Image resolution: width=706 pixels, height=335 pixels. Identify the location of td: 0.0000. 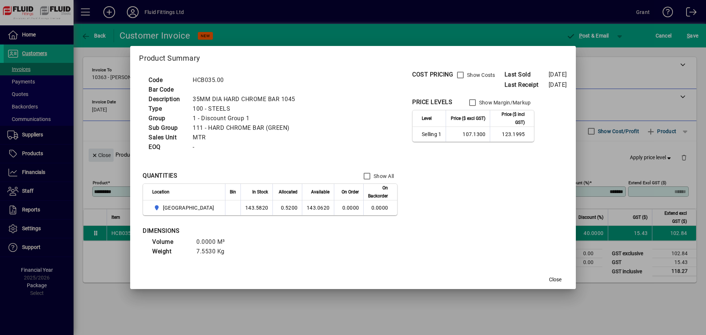
(380, 208).